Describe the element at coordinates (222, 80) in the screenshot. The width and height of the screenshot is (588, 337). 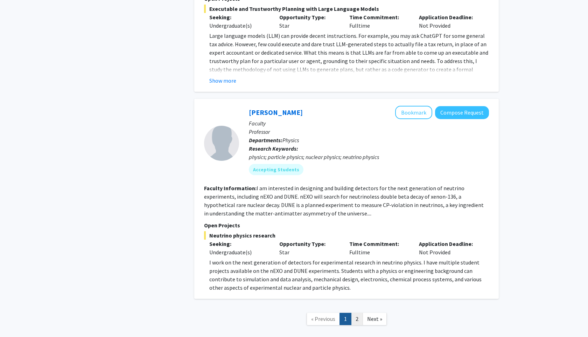
I see `button: Show more` at that location.